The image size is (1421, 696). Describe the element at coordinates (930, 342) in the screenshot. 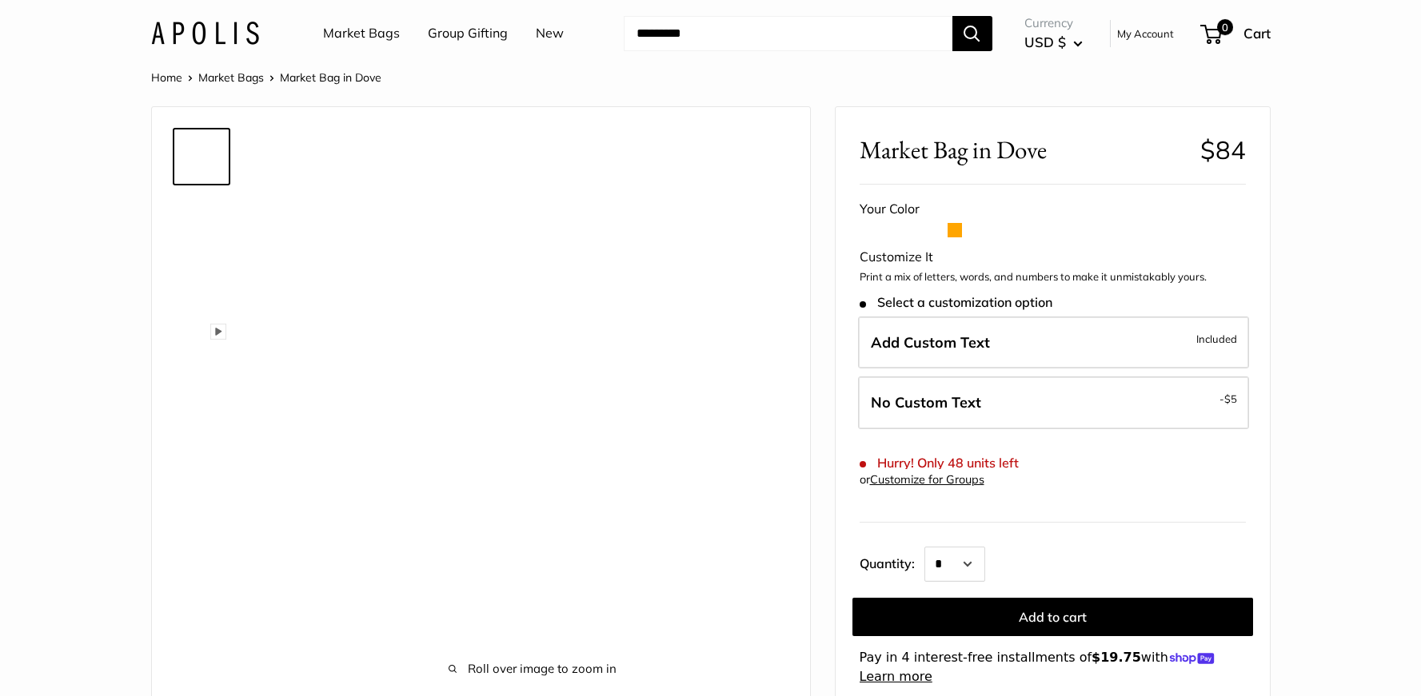

I see `span: Add Custom Text` at that location.